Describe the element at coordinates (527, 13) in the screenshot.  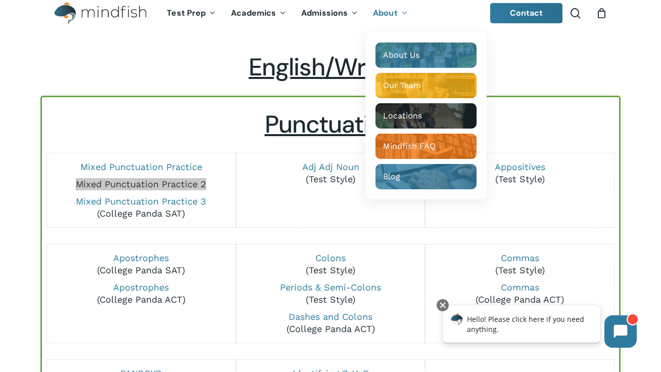
I see `span: Contact` at that location.